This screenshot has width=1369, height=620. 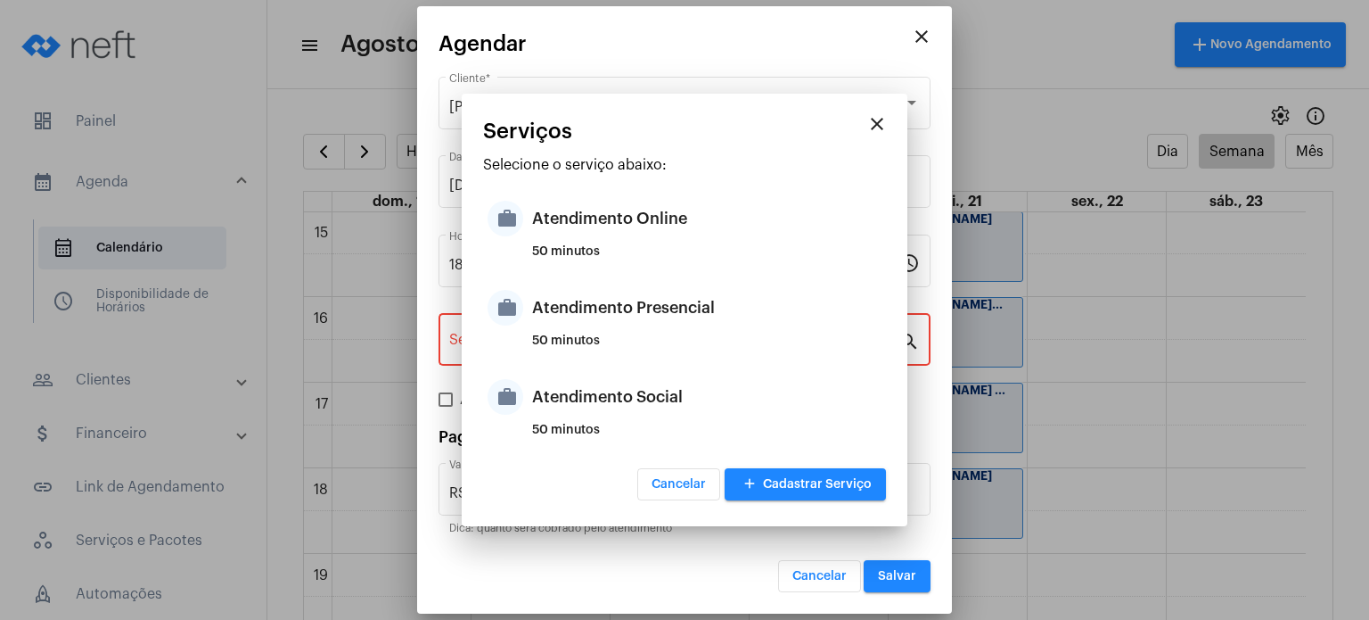 What do you see at coordinates (805, 484) in the screenshot?
I see `button: Cadastrar Serviço` at bounding box center [805, 484].